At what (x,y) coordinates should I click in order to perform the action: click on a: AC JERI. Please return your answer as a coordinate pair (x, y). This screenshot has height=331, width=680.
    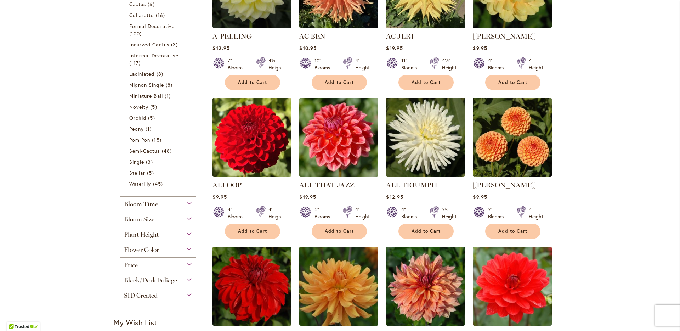
    Looking at the image, I should click on (400, 36).